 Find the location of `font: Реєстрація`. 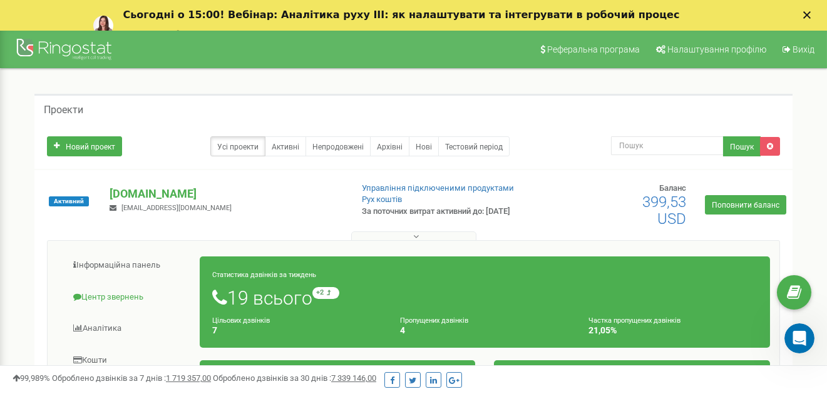

font: Реєстрація is located at coordinates (155, 34).